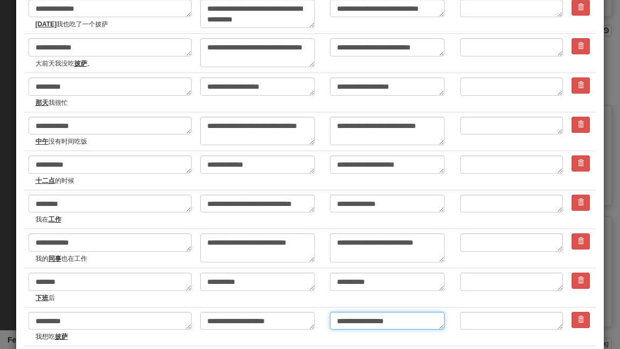 This screenshot has width=620, height=349. I want to click on small: 我在, so click(114, 87).